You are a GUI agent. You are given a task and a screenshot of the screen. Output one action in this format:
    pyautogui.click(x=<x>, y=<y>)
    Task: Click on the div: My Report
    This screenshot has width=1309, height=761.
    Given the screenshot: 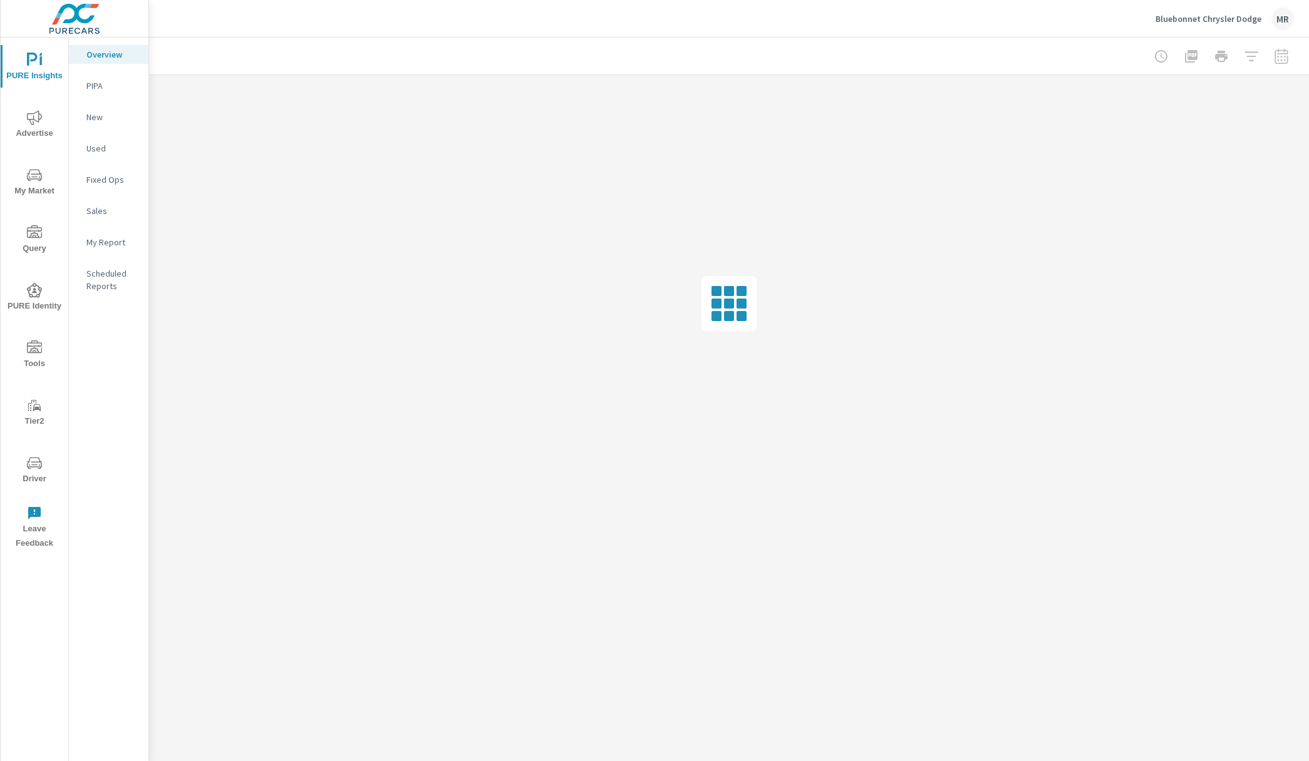 What is the action you would take?
    pyautogui.click(x=108, y=242)
    